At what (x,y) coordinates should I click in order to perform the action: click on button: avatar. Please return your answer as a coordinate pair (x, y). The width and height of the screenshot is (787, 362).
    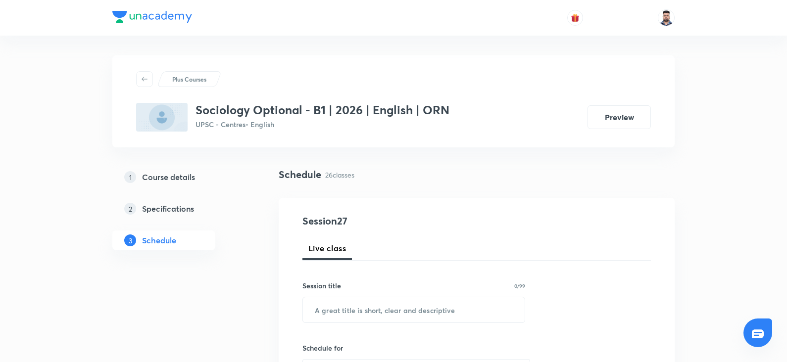
    Looking at the image, I should click on (575, 18).